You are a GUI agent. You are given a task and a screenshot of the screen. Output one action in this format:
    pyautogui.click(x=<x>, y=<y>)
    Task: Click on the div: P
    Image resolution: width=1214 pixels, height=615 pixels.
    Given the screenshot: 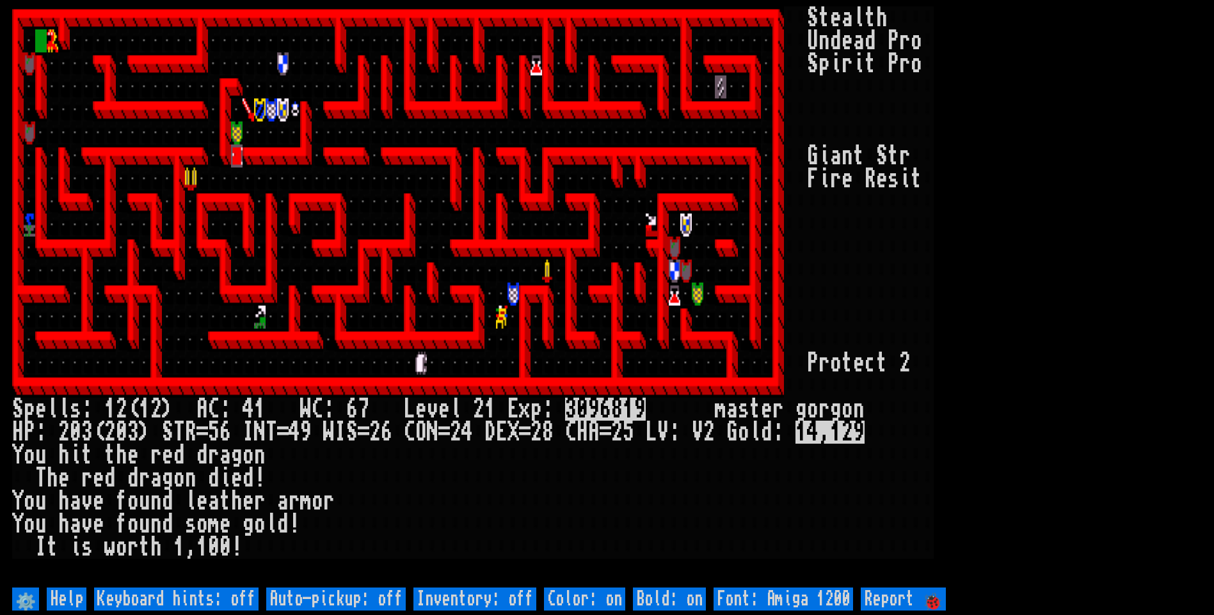 What is the action you would take?
    pyautogui.click(x=893, y=64)
    